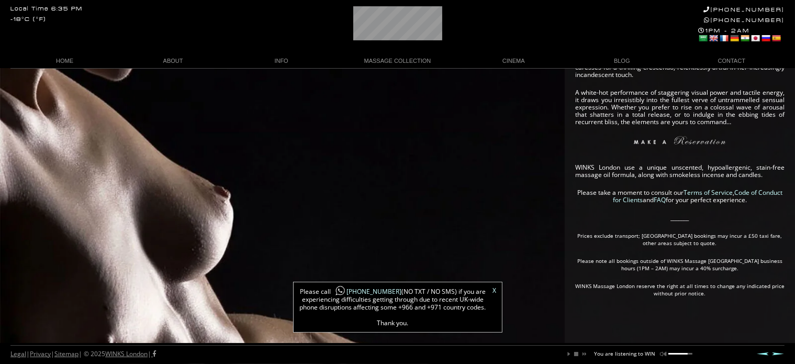 Image resolution: width=795 pixels, height=364 pixels. What do you see at coordinates (777, 38) in the screenshot?
I see `a: Spanish` at bounding box center [777, 38].